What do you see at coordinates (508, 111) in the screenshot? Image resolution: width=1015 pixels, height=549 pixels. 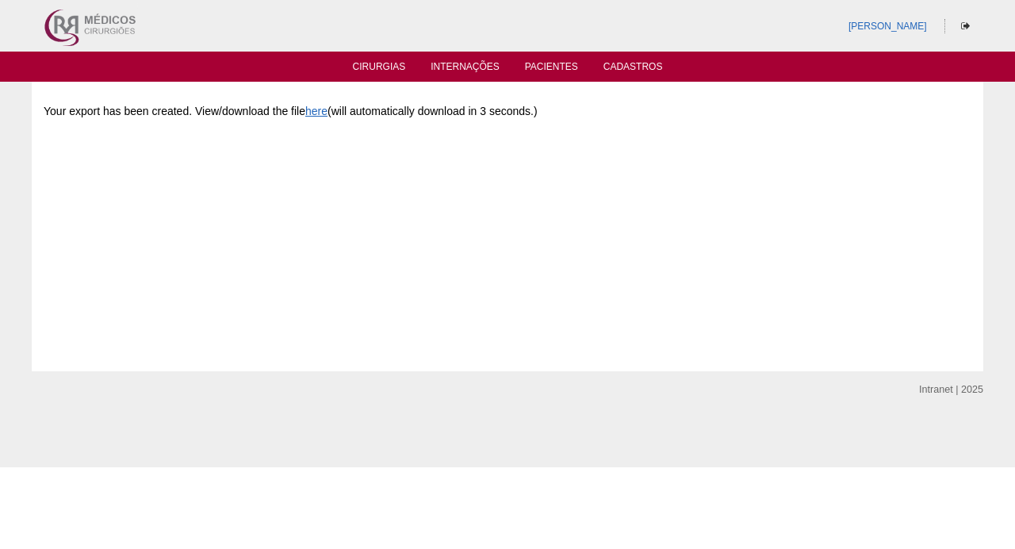 I see `p: Your export has been created. View/download the file (will automatically download in 3 seconds.)` at bounding box center [508, 111].